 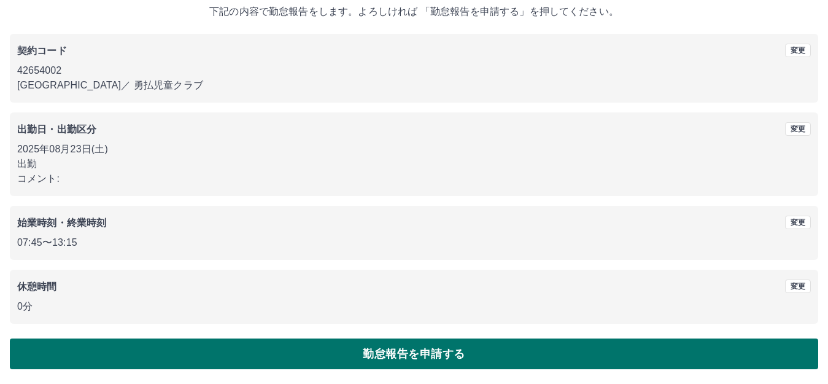 What do you see at coordinates (414, 354) in the screenshot?
I see `button: 勤怠報告を申請する` at bounding box center [414, 354].